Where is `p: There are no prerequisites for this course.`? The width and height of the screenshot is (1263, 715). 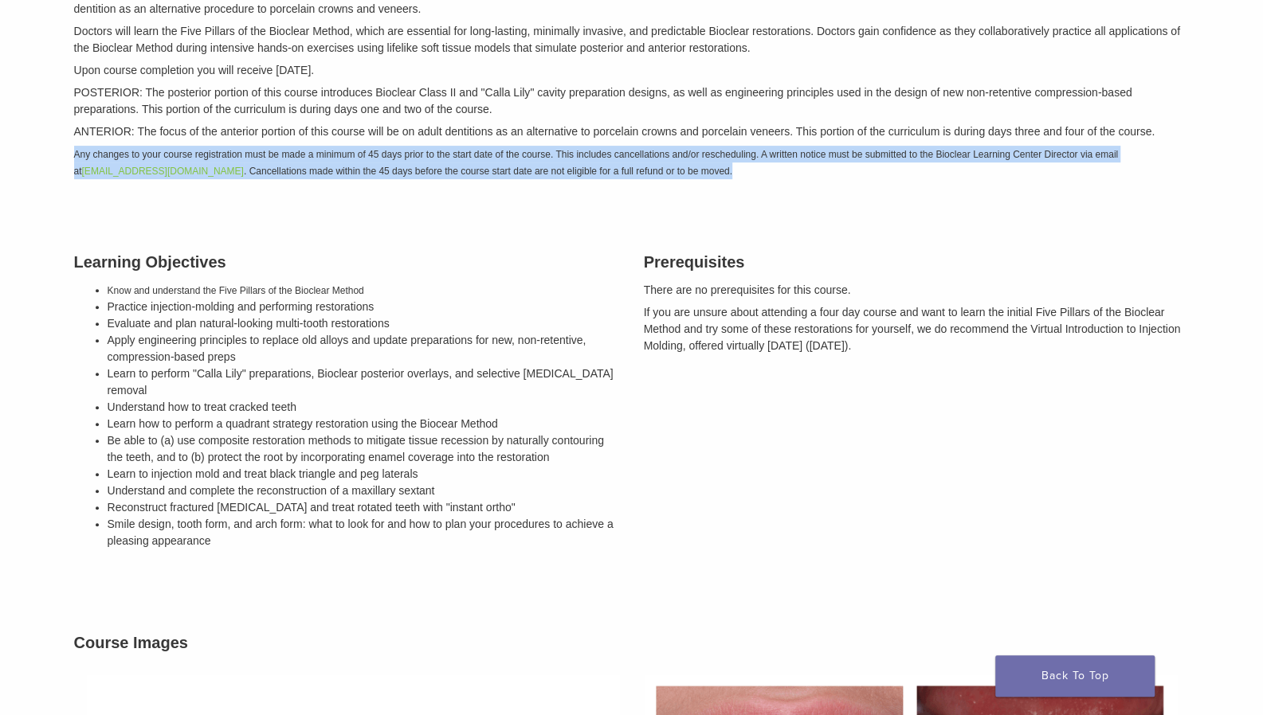
p: There are no prerequisites for this course. is located at coordinates (916, 290).